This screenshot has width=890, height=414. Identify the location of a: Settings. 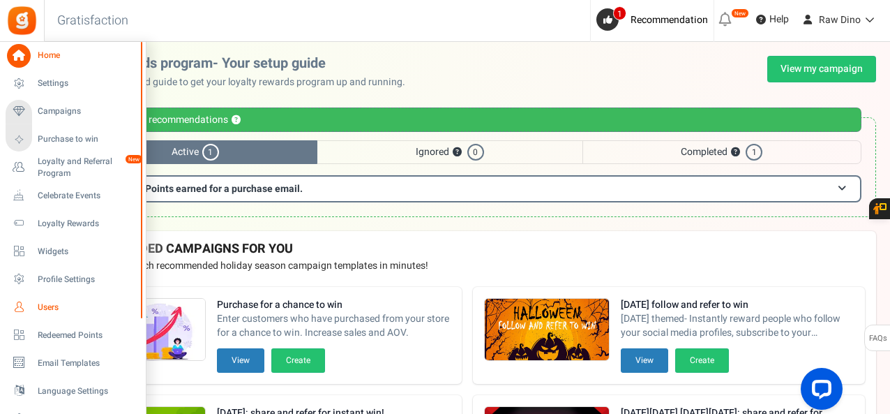
(73, 84).